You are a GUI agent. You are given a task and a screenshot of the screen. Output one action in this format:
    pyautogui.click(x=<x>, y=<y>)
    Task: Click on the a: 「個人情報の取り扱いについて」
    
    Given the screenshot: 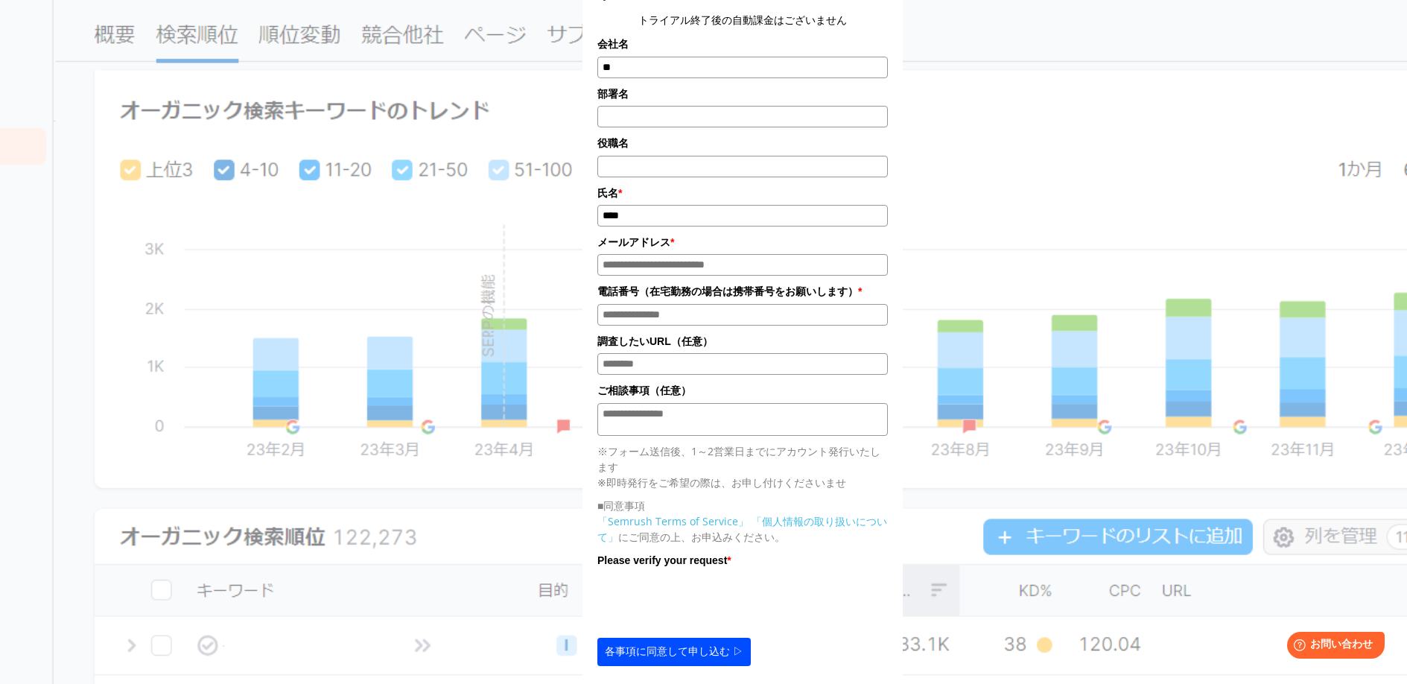 What is the action you would take?
    pyautogui.click(x=742, y=529)
    